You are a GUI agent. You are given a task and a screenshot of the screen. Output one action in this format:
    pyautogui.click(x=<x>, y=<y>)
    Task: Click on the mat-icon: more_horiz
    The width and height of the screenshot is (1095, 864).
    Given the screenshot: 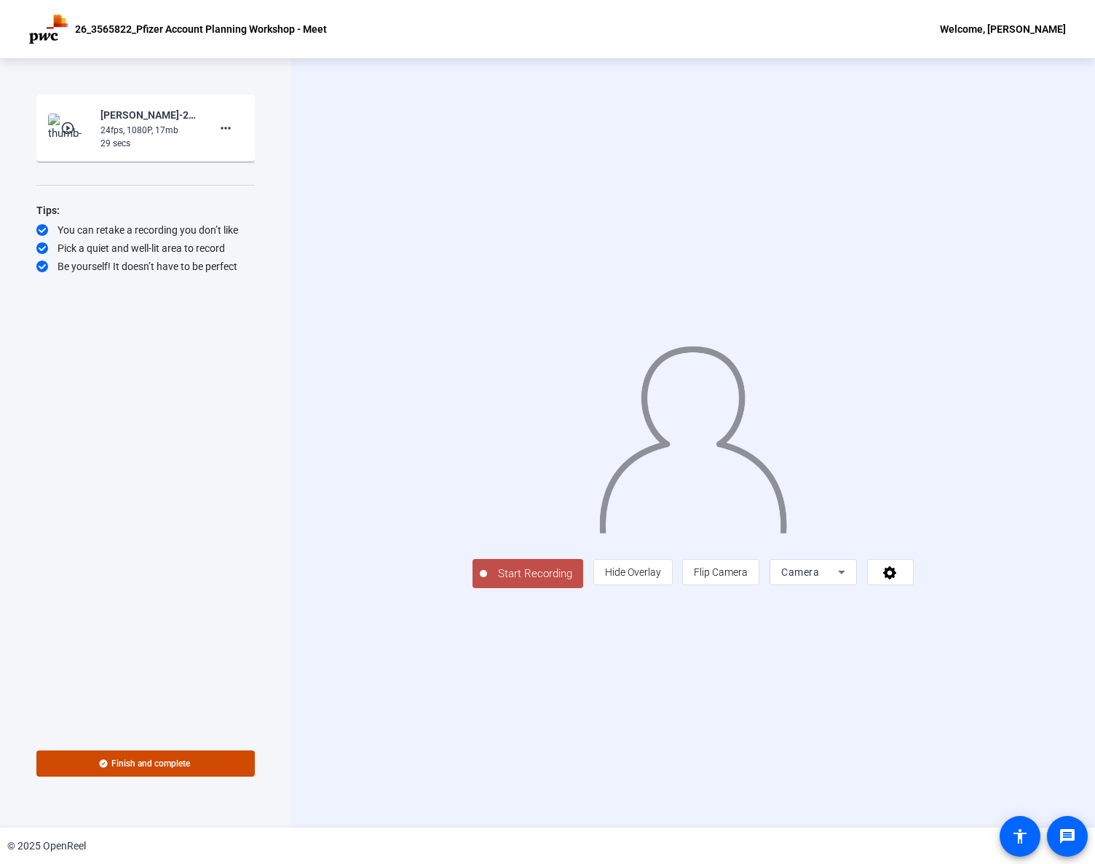 What is the action you would take?
    pyautogui.click(x=226, y=128)
    